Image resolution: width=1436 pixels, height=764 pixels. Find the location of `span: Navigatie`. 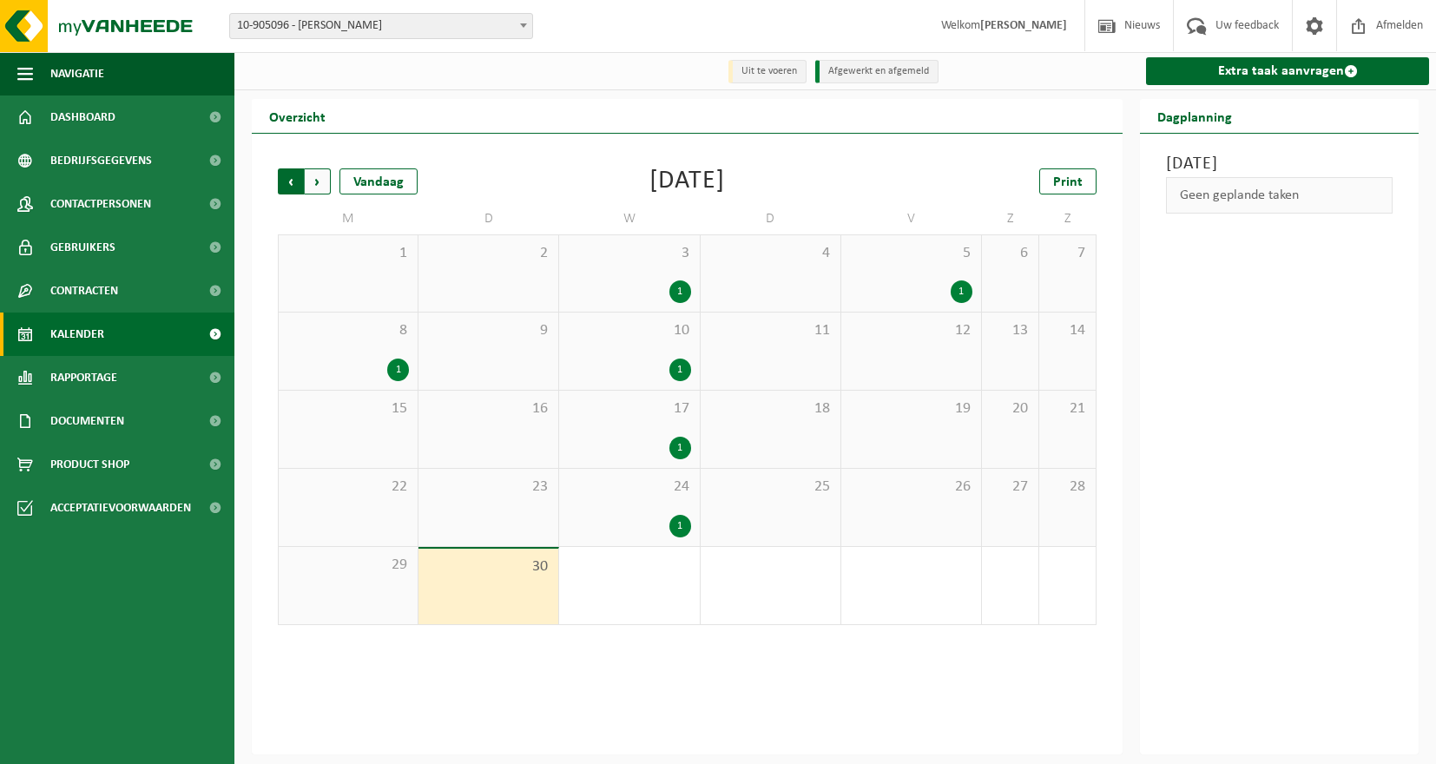

span: Navigatie is located at coordinates (77, 74).